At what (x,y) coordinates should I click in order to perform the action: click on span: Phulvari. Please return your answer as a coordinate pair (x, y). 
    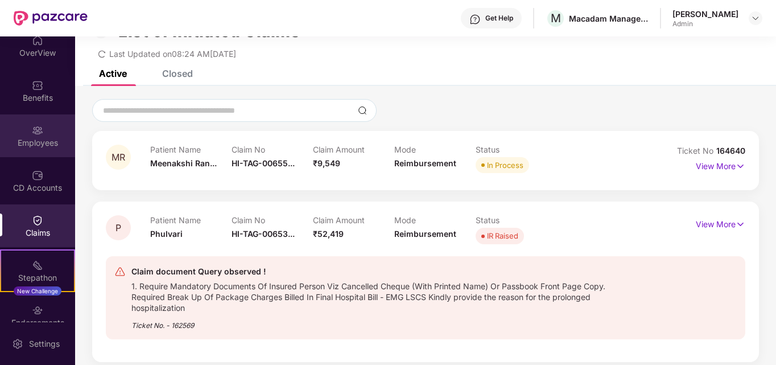
    Looking at the image, I should click on (166, 233).